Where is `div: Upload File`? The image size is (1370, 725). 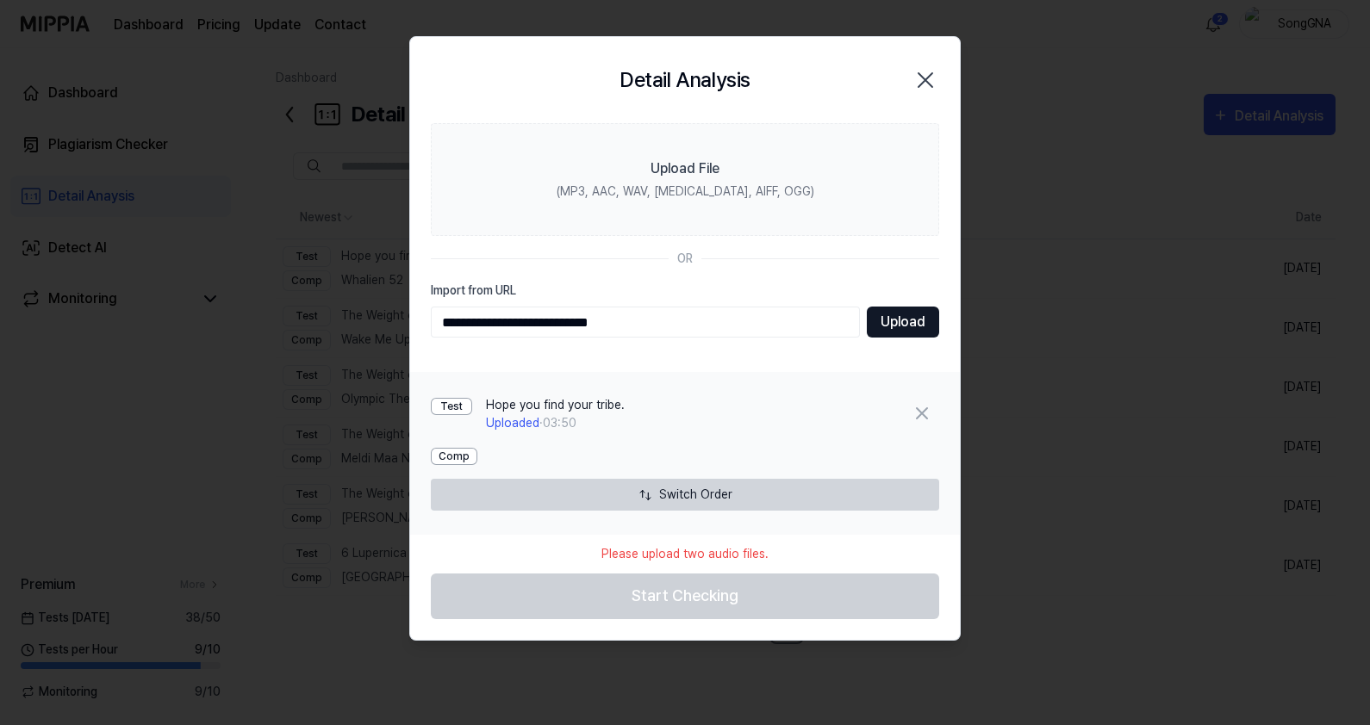 div: Upload File is located at coordinates (685, 169).